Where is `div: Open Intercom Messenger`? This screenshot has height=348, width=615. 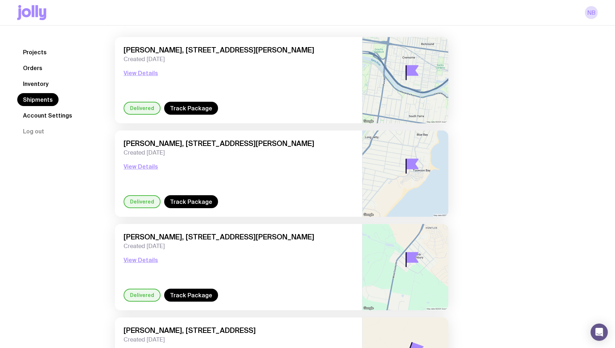 div: Open Intercom Messenger is located at coordinates (599, 332).